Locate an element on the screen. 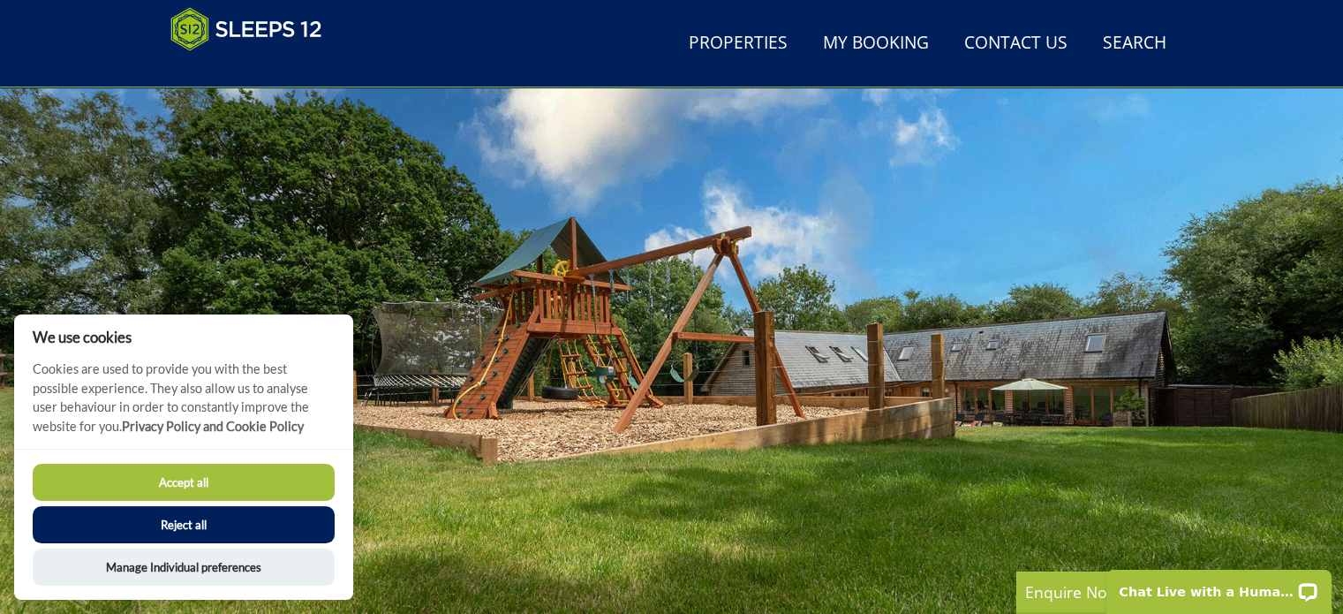  p: Enquire Now is located at coordinates (1158, 592).